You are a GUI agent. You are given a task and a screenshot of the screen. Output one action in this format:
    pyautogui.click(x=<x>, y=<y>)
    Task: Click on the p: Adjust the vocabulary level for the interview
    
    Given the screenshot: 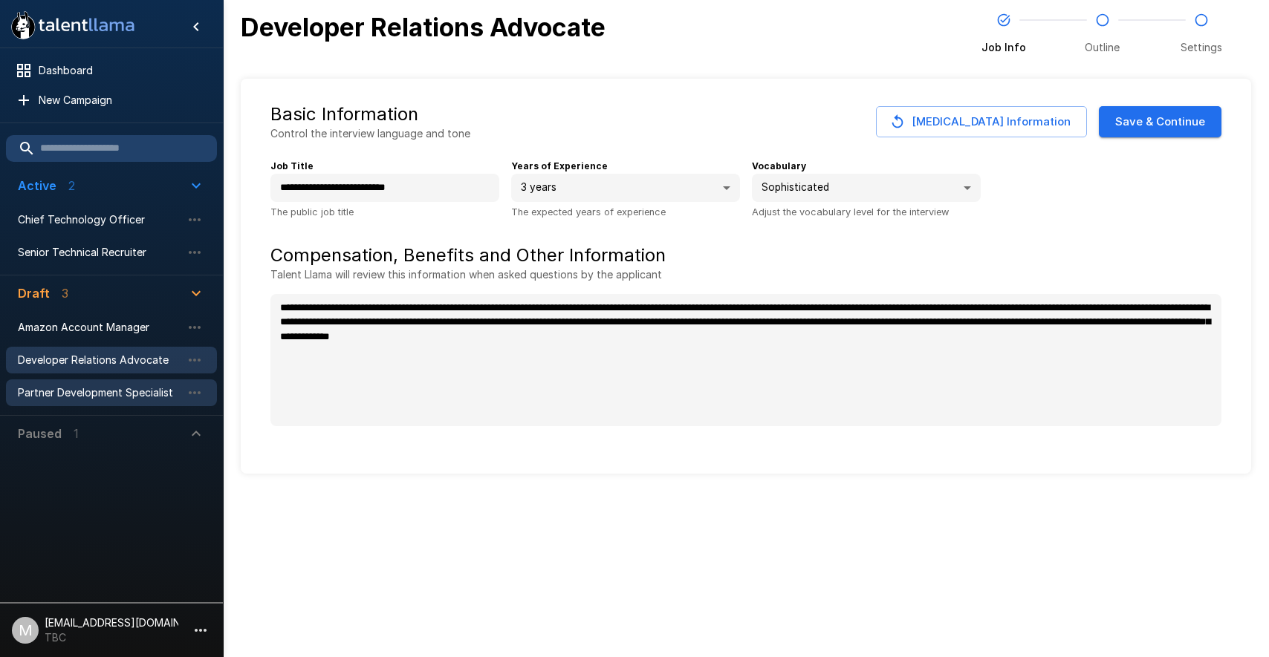 What is the action you would take?
    pyautogui.click(x=866, y=212)
    